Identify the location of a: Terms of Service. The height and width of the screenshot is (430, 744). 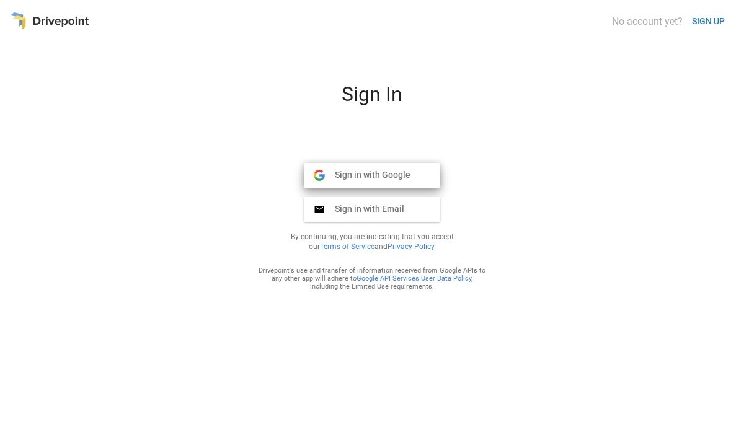
(347, 247).